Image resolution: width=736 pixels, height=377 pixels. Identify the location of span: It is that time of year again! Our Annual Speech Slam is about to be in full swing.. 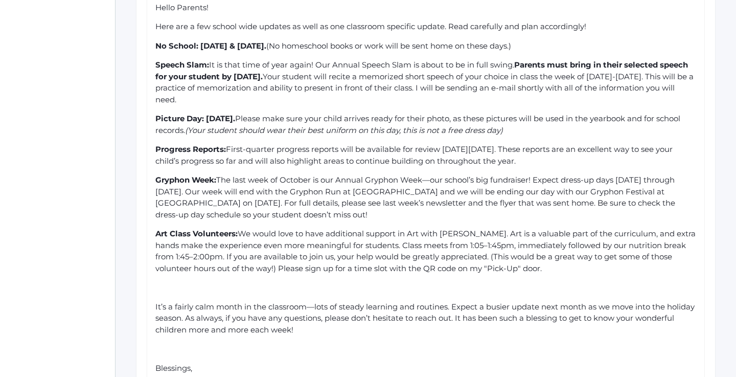
(361, 64).